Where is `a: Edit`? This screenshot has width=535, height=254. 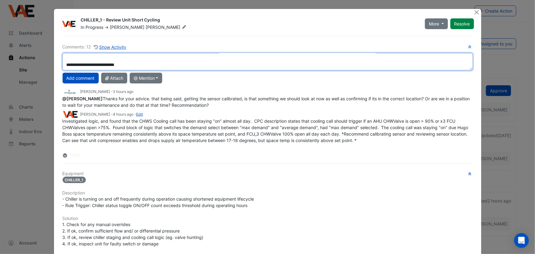 a: Edit is located at coordinates (140, 114).